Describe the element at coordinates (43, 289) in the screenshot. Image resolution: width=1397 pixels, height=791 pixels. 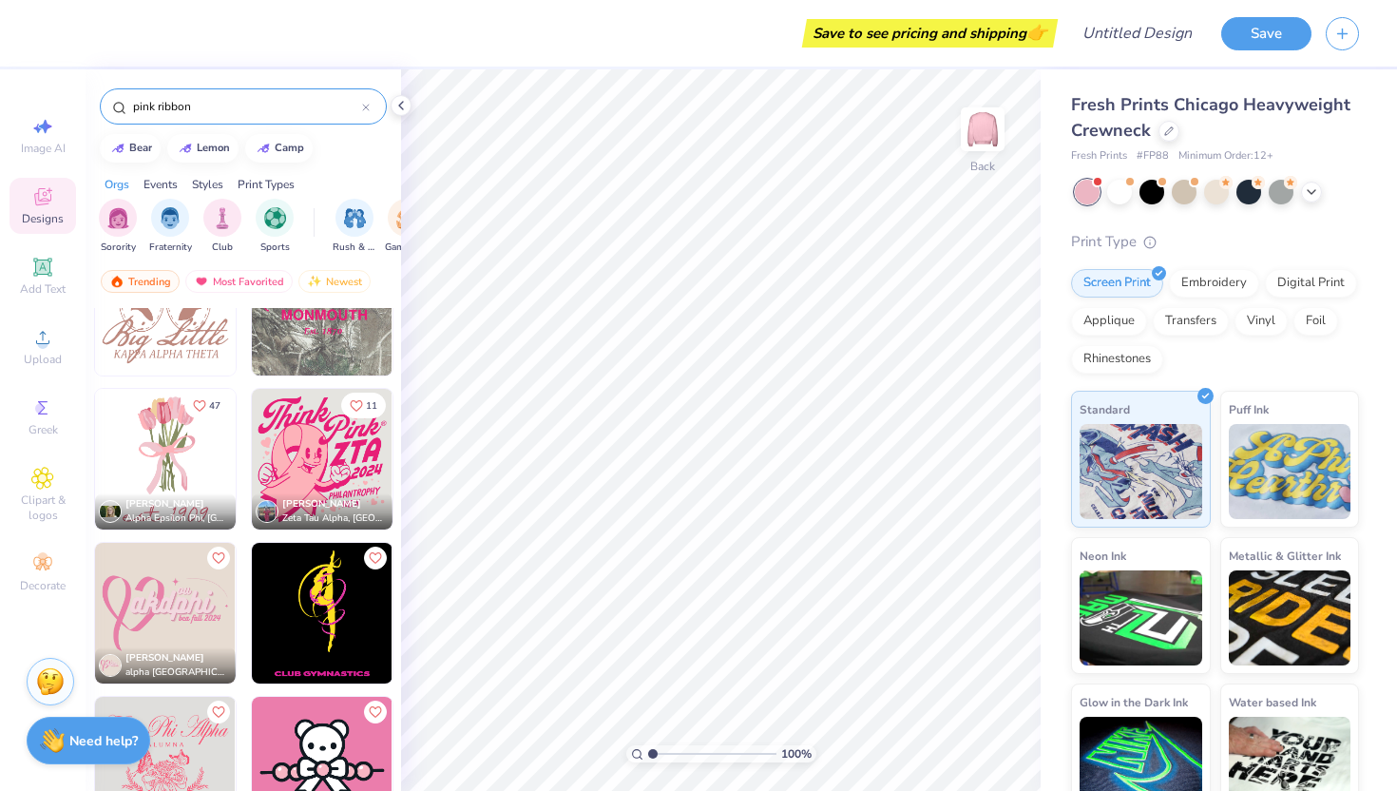
I see `span: Add Text` at that location.